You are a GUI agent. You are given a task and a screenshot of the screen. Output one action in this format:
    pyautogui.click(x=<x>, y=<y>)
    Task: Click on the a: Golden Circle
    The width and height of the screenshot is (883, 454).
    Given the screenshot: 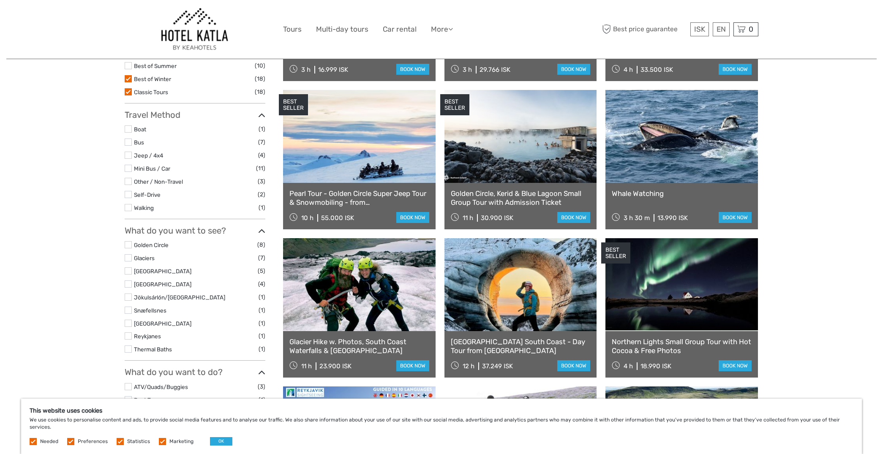 What is the action you would take?
    pyautogui.click(x=151, y=245)
    